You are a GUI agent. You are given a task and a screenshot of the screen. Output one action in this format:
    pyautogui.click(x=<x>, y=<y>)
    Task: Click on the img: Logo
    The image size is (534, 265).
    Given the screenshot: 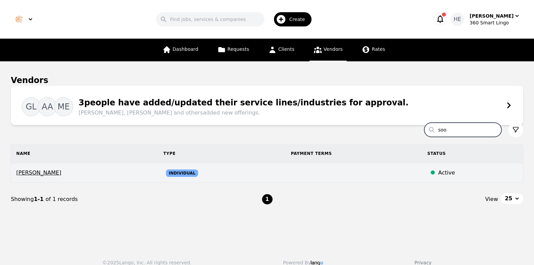 What is the action you would take?
    pyautogui.click(x=19, y=19)
    